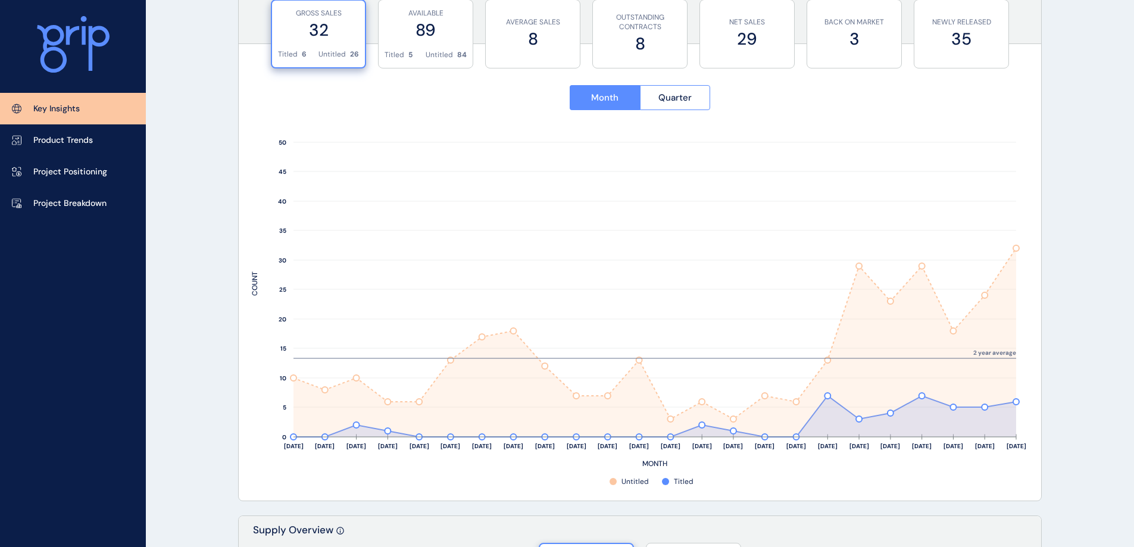  I want to click on p: Key Insights, so click(57, 109).